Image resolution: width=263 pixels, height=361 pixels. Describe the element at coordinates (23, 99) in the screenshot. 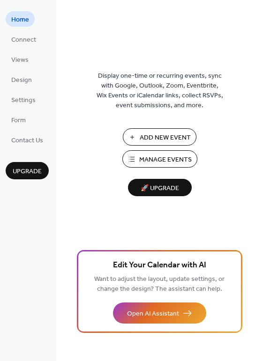

I see `a: Settings` at that location.